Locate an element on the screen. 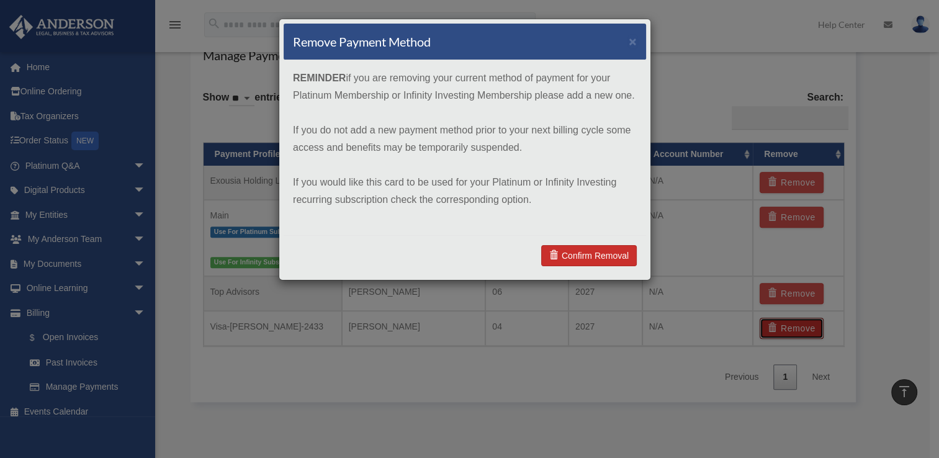 This screenshot has height=458, width=939. p: If you would like this card to be used for your Platinum or Infinity Investing recurring subscrip... is located at coordinates (465, 191).